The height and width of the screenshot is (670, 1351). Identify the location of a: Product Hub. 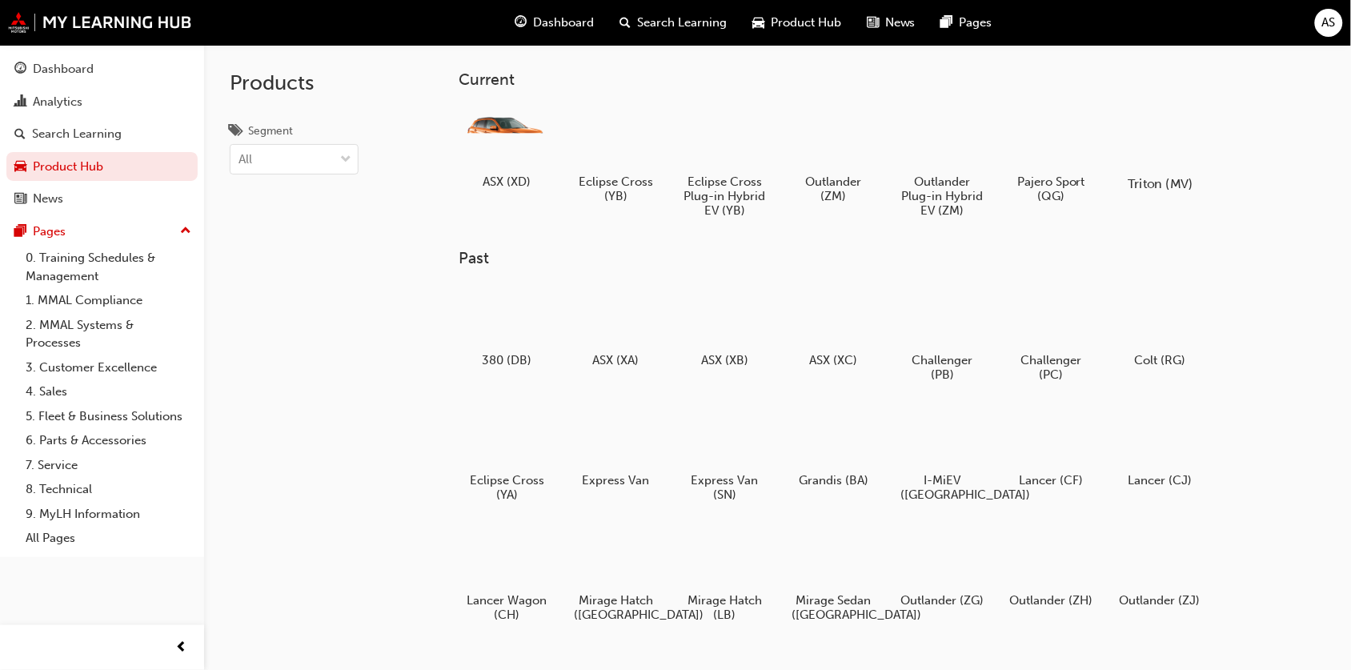
(102, 167).